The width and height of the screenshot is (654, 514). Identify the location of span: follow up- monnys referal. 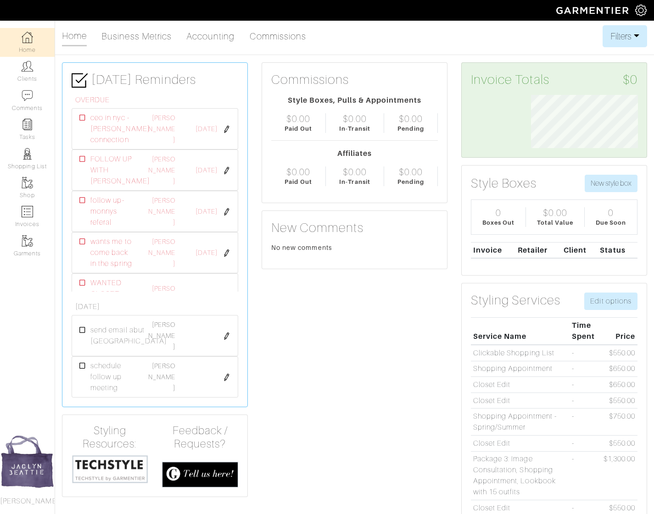
(112, 211).